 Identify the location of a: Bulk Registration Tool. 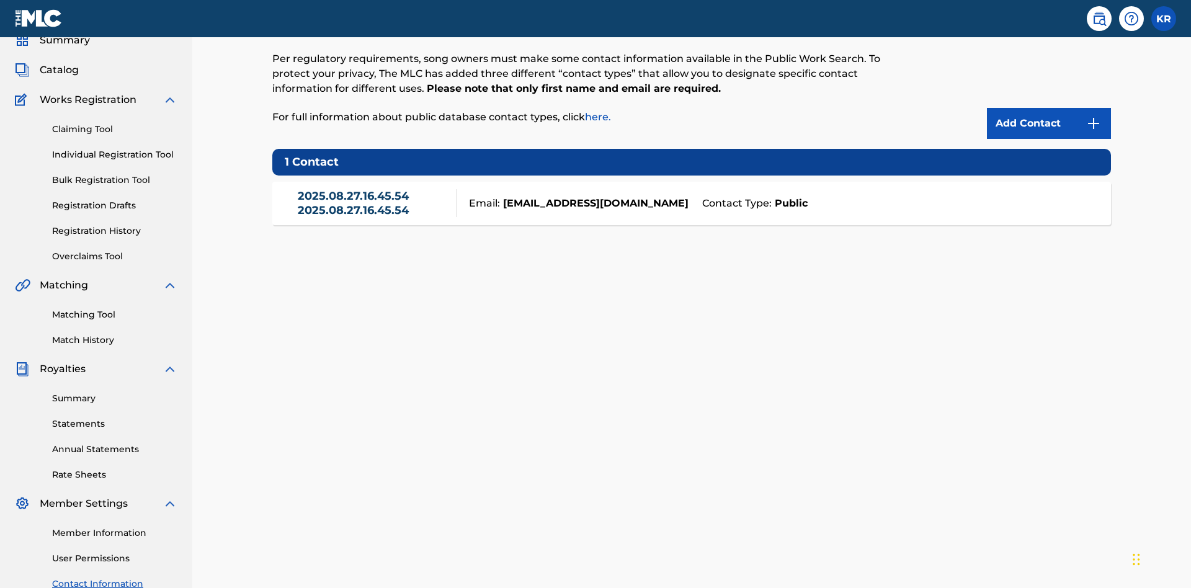
(115, 180).